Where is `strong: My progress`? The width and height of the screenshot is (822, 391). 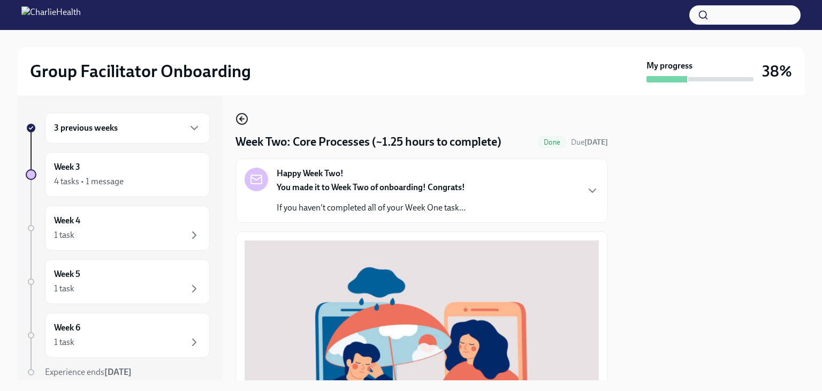 strong: My progress is located at coordinates (670, 66).